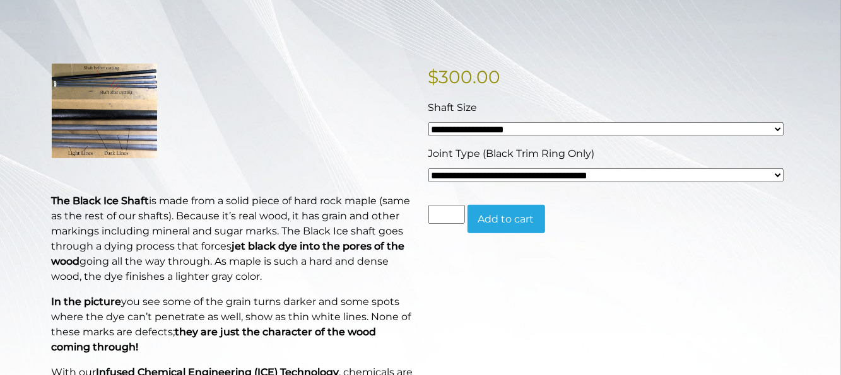 This screenshot has width=841, height=375. What do you see at coordinates (511, 153) in the screenshot?
I see `span: Joint Type (Black Trim Ring Only)` at bounding box center [511, 153].